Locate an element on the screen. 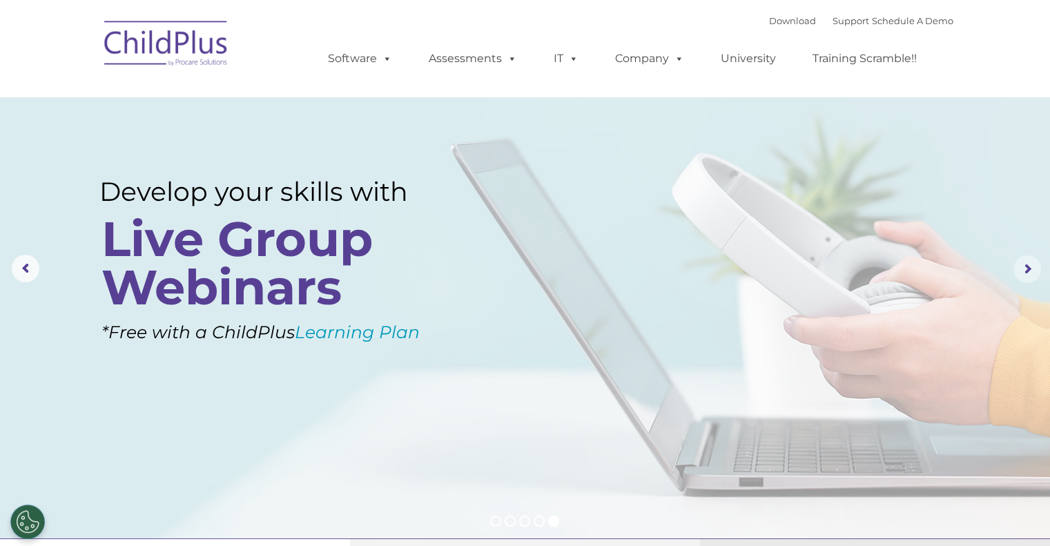  a: Support is located at coordinates (851, 21).